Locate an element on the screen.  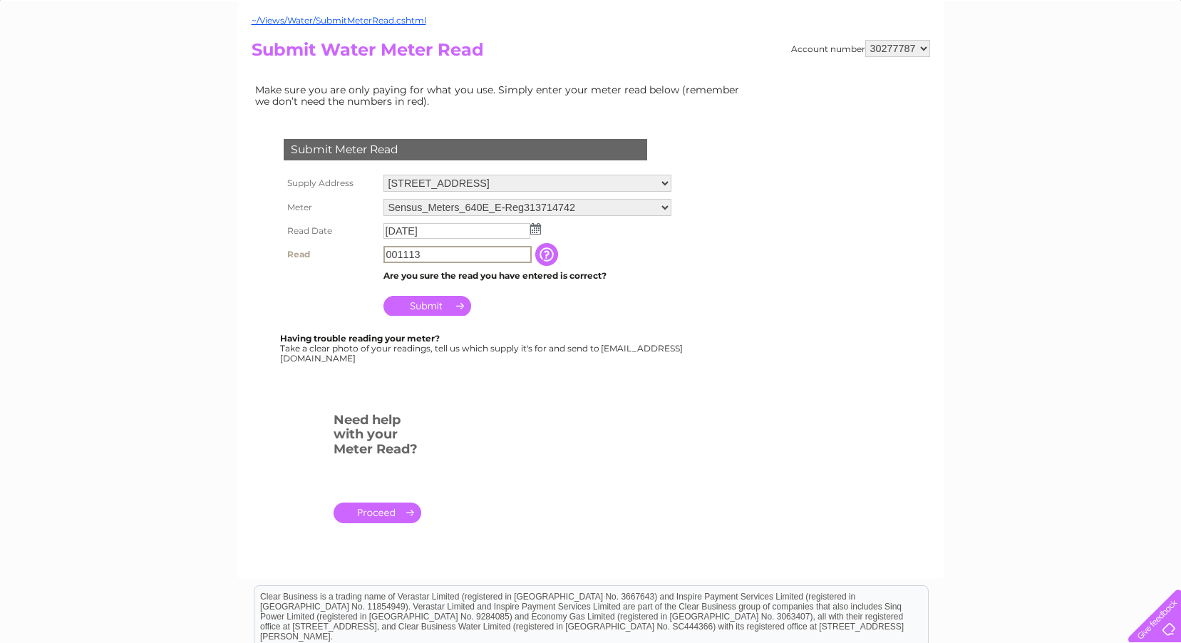
div: Account number is located at coordinates (860, 48).